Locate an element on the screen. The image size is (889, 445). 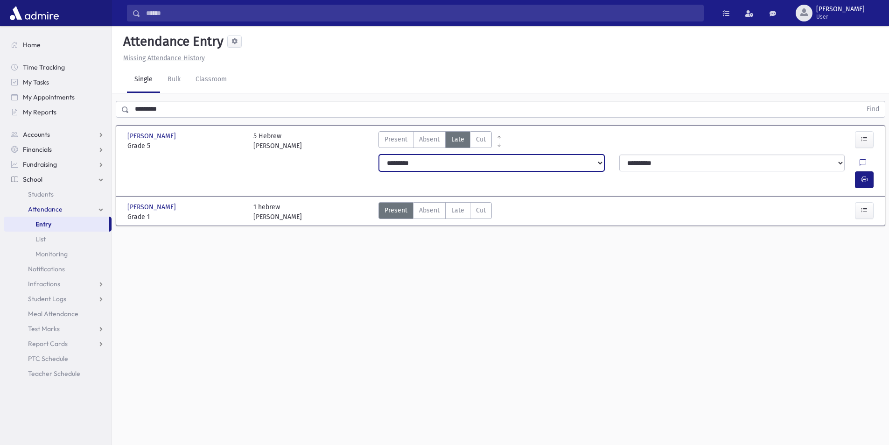
span: My Tasks is located at coordinates (36, 82).